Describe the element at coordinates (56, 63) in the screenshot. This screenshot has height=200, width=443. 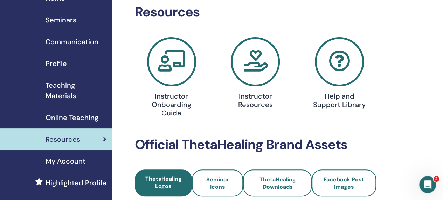
I see `span: Profile` at that location.